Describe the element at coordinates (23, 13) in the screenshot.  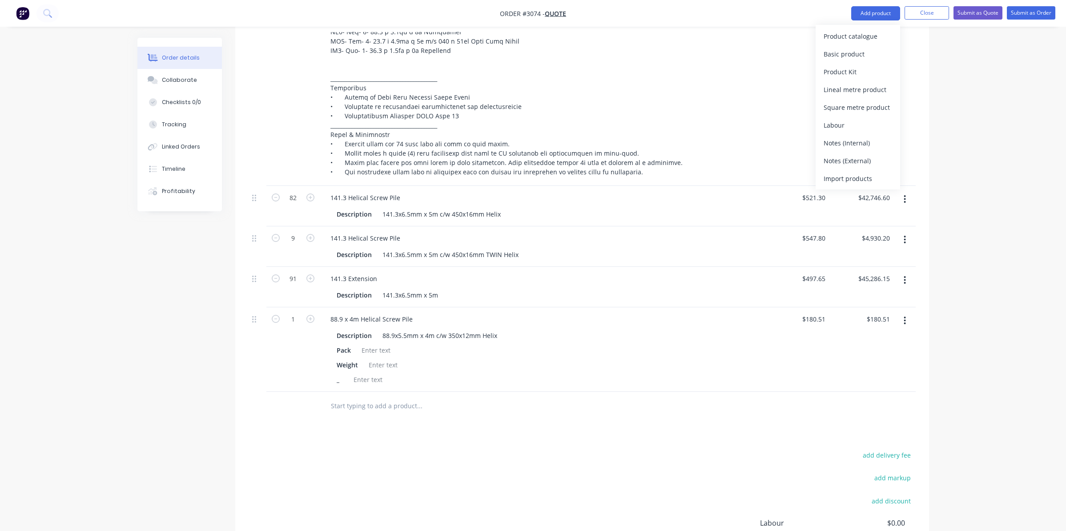
I see `img: Factory` at that location.